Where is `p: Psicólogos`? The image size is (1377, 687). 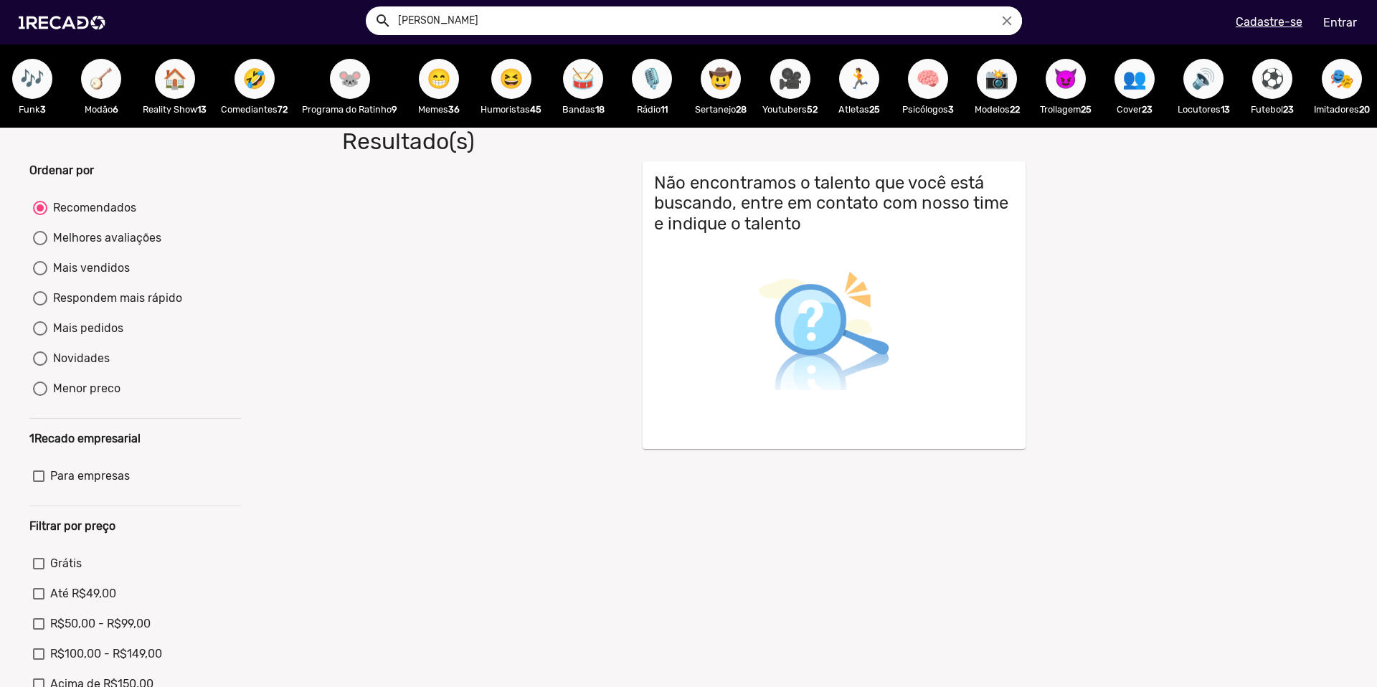
p: Psicólogos is located at coordinates (928, 109).